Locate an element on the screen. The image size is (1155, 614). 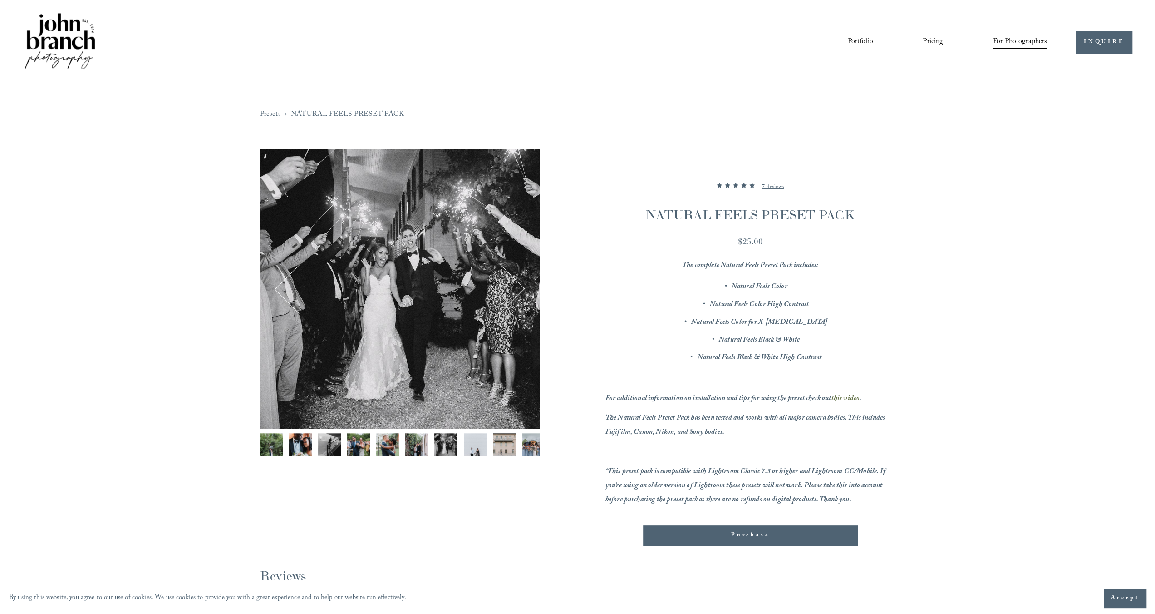
button: Image 6 of 12 is located at coordinates (417, 444).